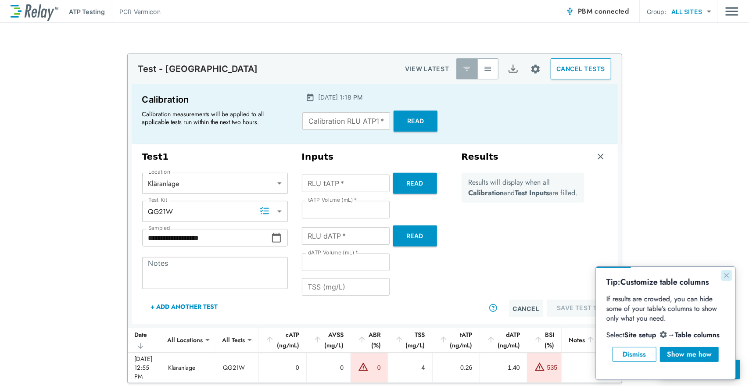  I want to click on button: Site setup, so click(535, 69).